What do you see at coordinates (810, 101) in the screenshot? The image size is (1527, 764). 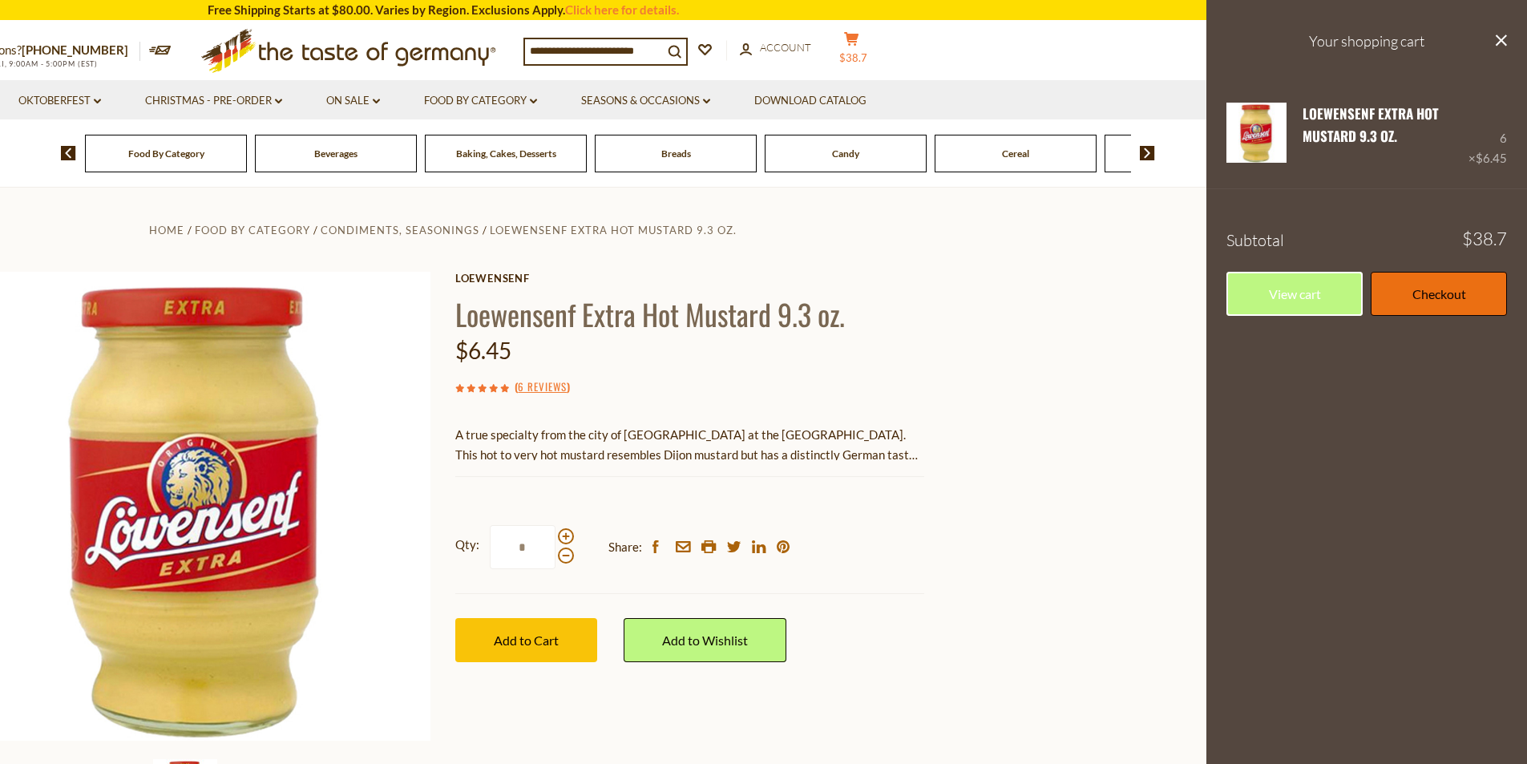 I see `a: Download Catalog` at bounding box center [810, 101].